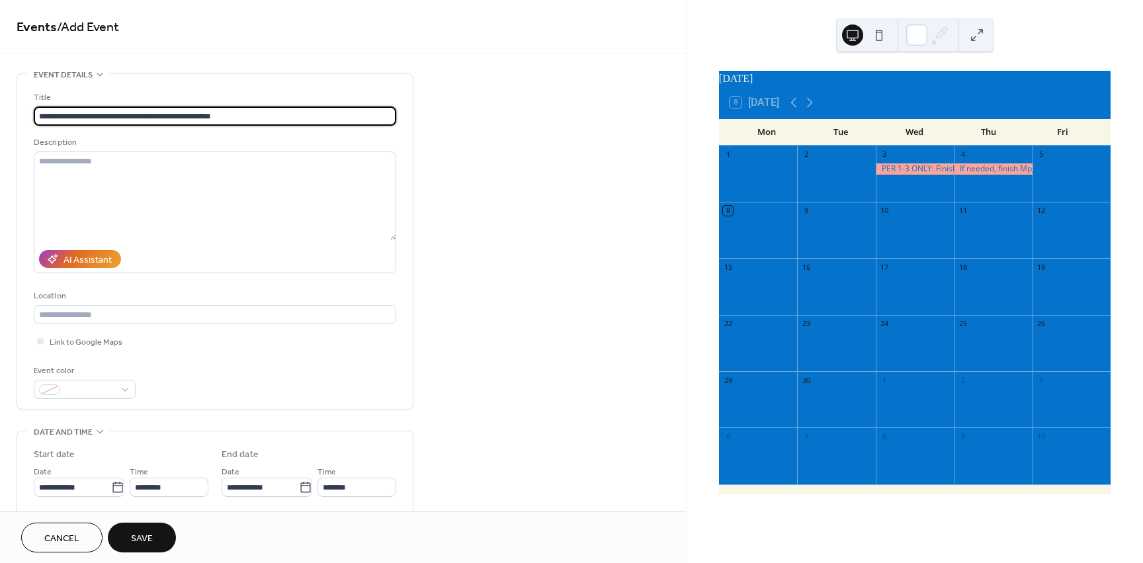 This screenshot has height=563, width=1143. What do you see at coordinates (63, 432) in the screenshot?
I see `span: Date and time` at bounding box center [63, 432].